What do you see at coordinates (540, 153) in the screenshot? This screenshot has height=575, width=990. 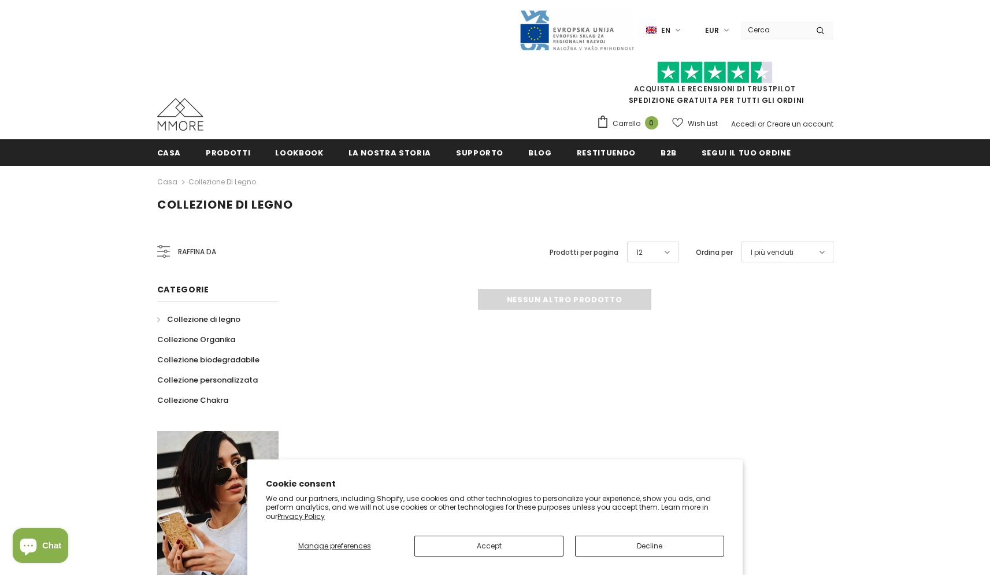 I see `span: Blog` at bounding box center [540, 153].